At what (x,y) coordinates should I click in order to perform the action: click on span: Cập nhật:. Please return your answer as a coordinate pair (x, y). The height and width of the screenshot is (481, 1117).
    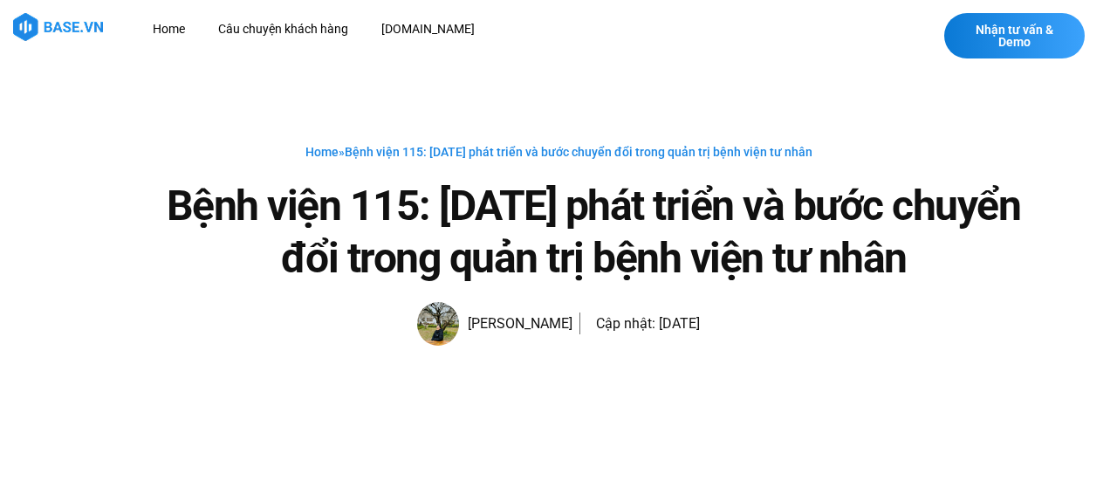
    Looking at the image, I should click on (626, 323).